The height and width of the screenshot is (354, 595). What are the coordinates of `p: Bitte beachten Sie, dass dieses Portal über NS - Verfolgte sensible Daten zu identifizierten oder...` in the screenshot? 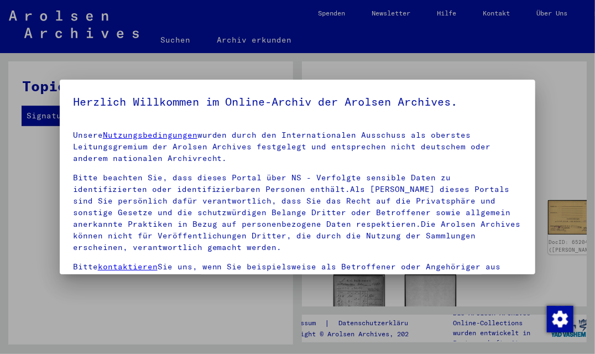 It's located at (297, 212).